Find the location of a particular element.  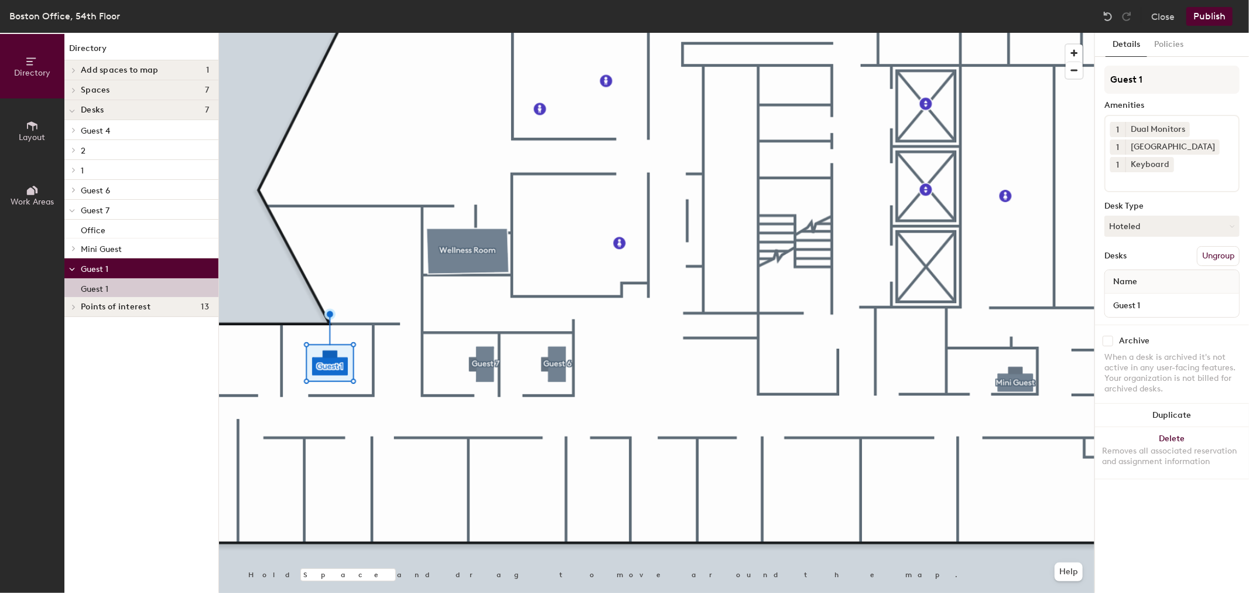

span: Mini Guest is located at coordinates (101, 249).